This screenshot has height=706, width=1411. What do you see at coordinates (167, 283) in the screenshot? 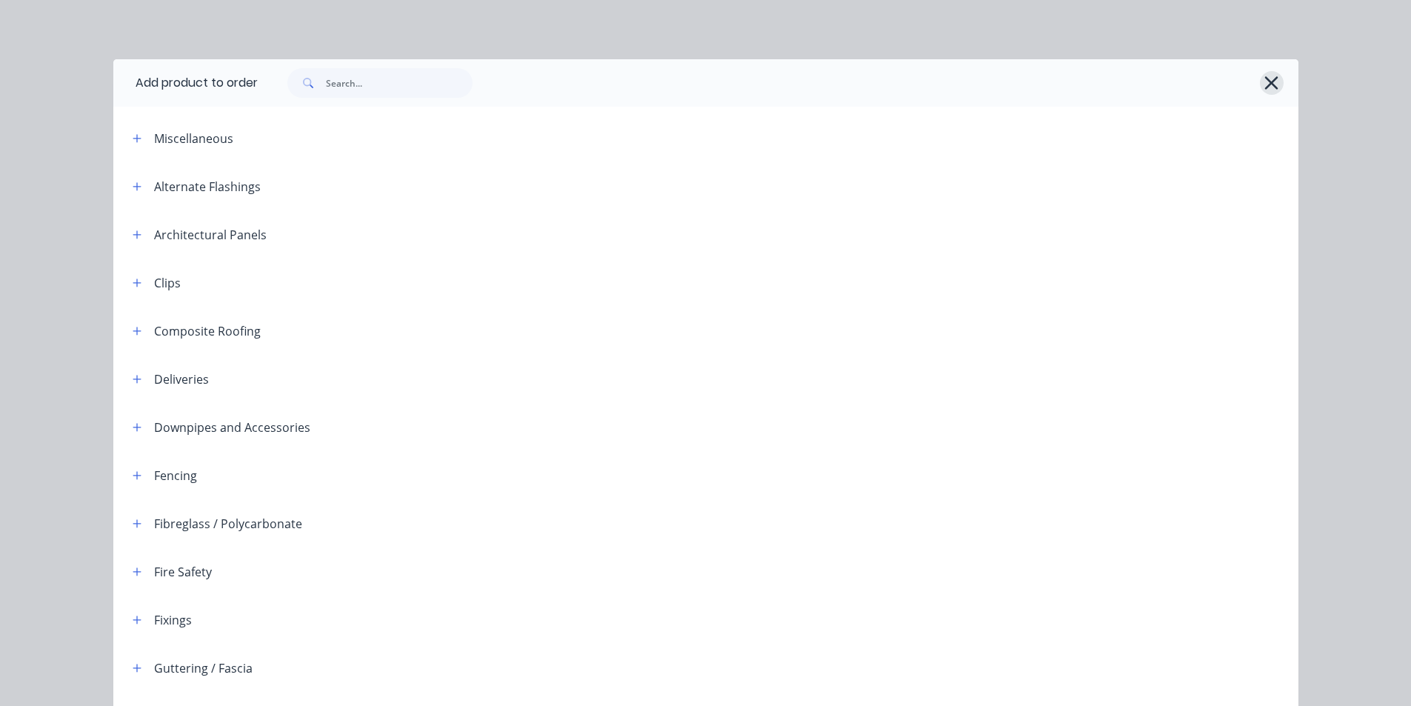
I see `div: Clips` at bounding box center [167, 283].